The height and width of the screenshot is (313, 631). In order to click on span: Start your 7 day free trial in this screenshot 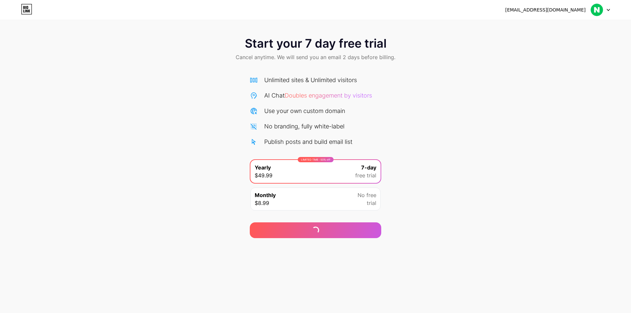, I will do `click(316, 43)`.